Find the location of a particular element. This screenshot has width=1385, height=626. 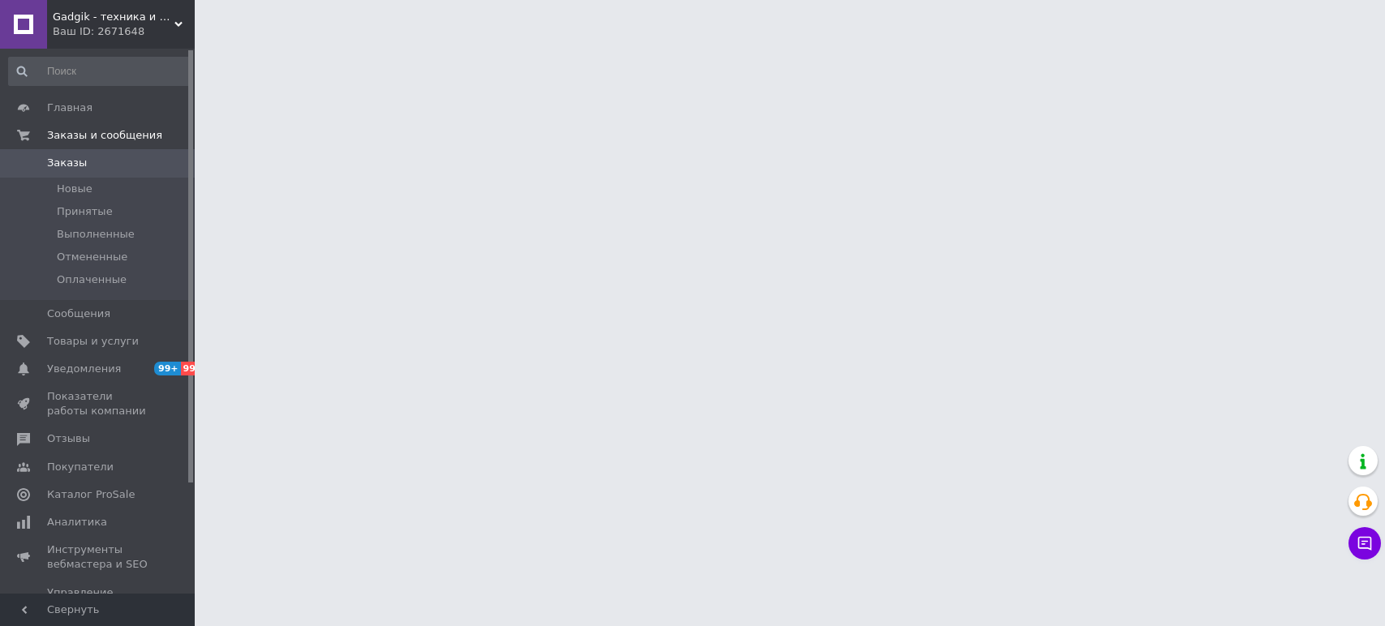

div: Ваш ID: 2671648 is located at coordinates (123, 32).